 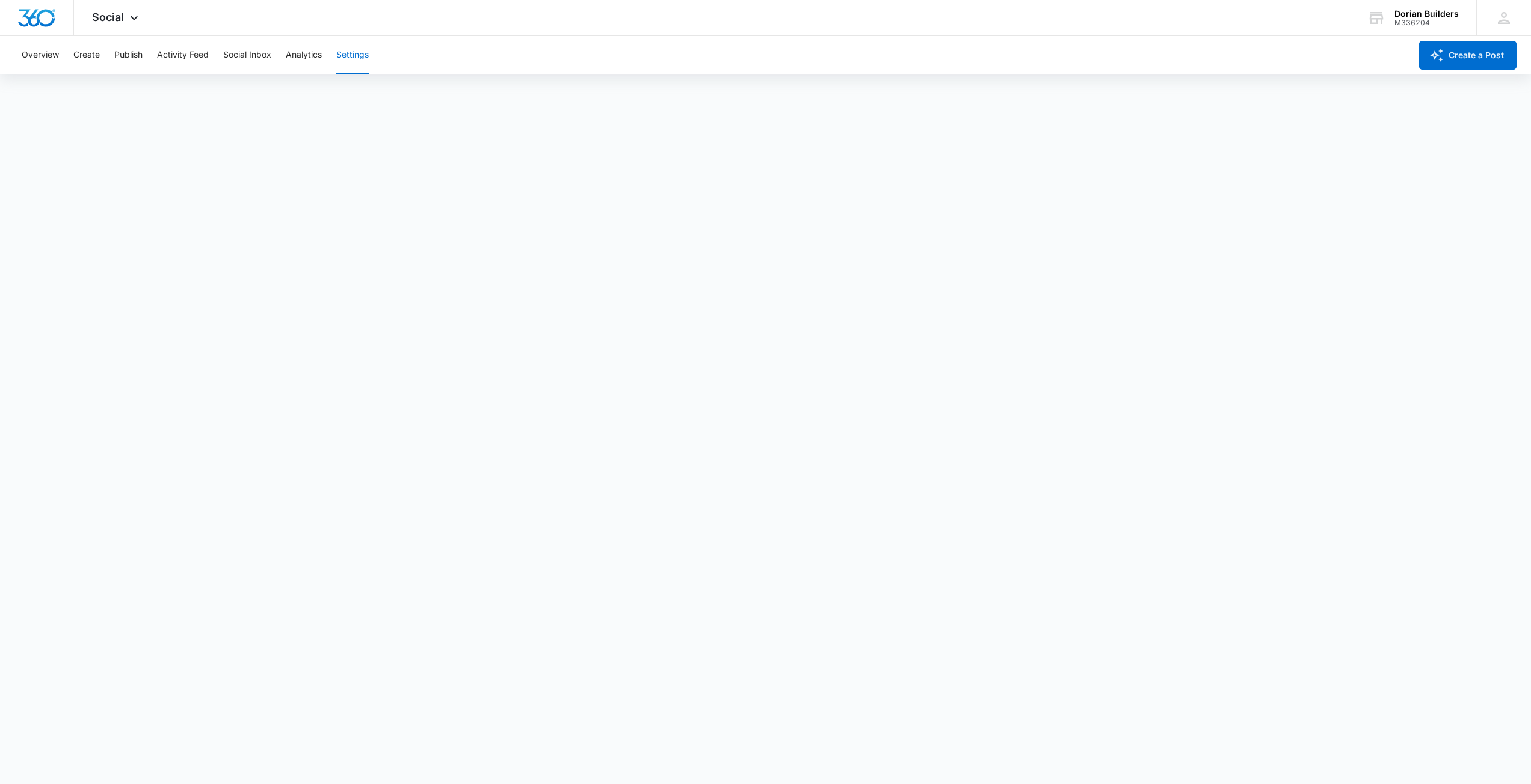 What do you see at coordinates (184, 330) in the screenshot?
I see `a: Learn More` at bounding box center [184, 330].